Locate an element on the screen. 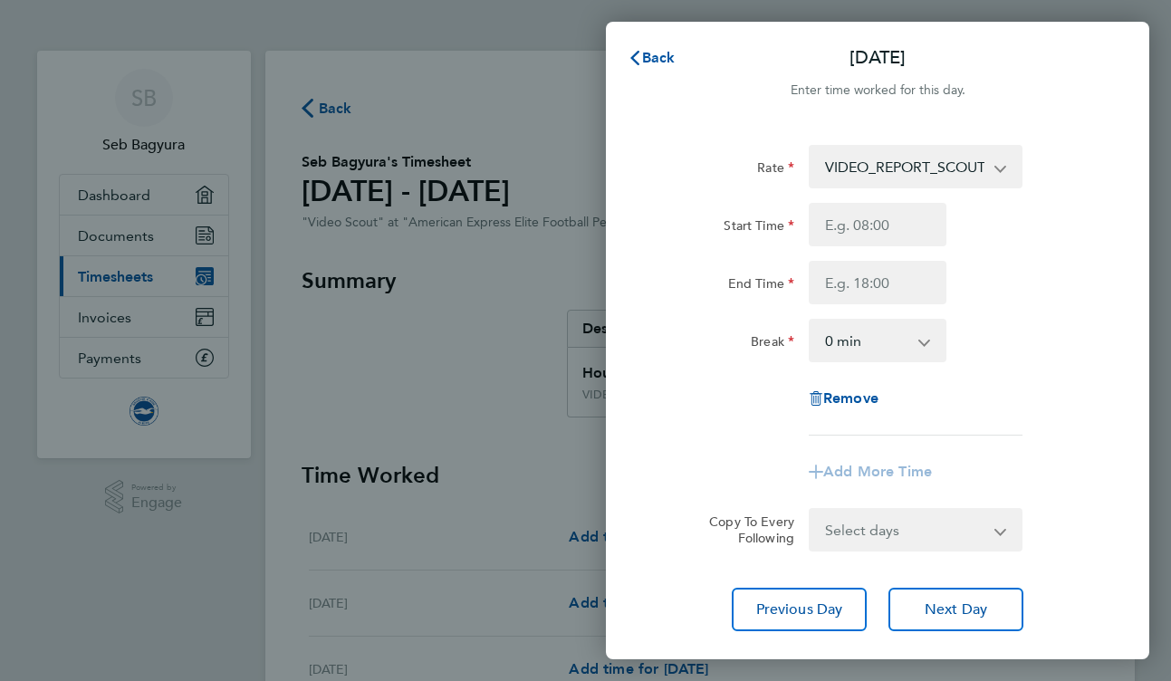 This screenshot has width=1171, height=681. label: Start Time is located at coordinates (759, 228).